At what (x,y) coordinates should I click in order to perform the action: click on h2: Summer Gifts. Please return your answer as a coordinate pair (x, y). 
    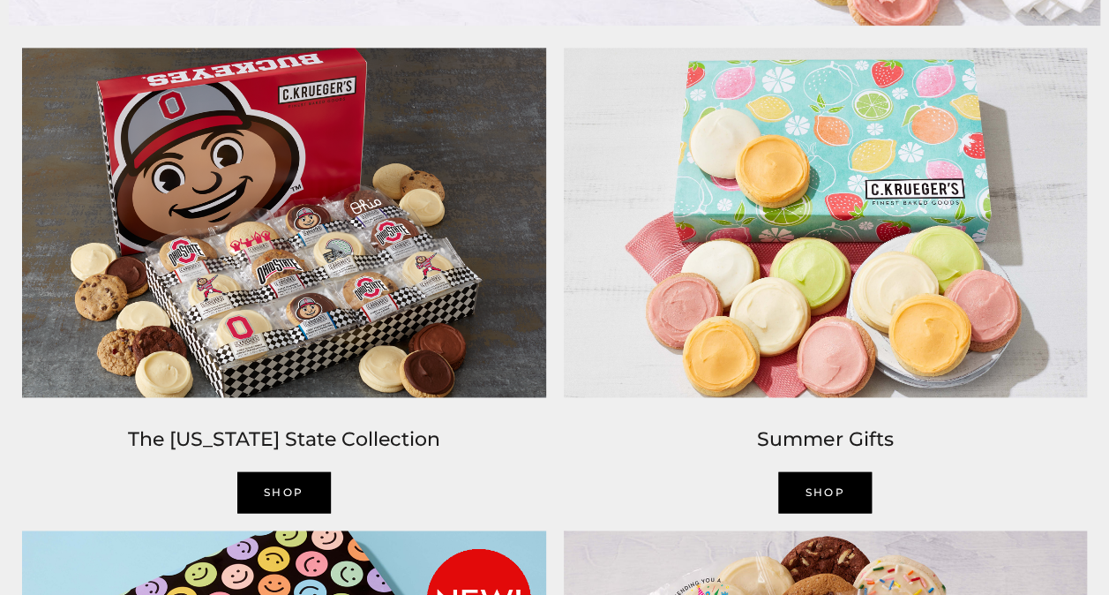
    Looking at the image, I should click on (826, 439).